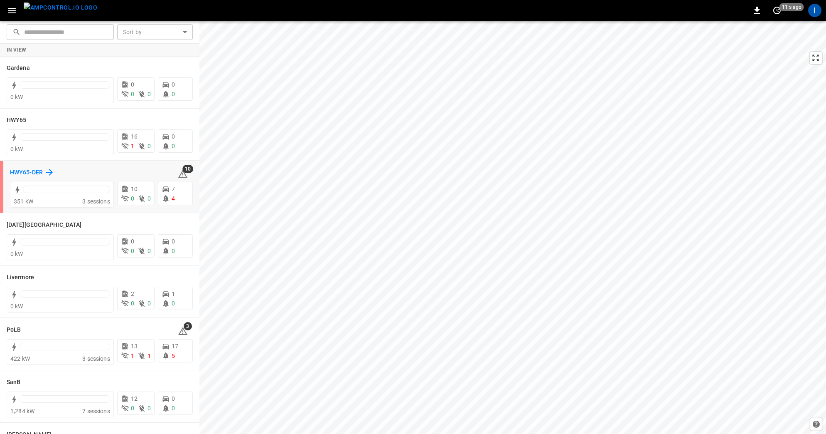  I want to click on strong: In View, so click(17, 50).